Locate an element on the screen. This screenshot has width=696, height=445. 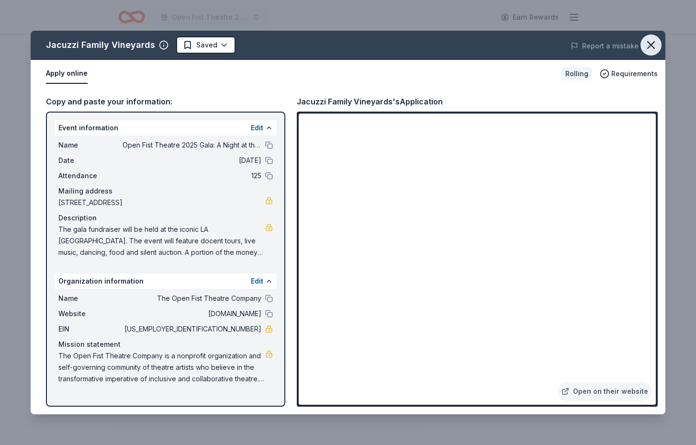
a: Open on their website is located at coordinates (605, 391).